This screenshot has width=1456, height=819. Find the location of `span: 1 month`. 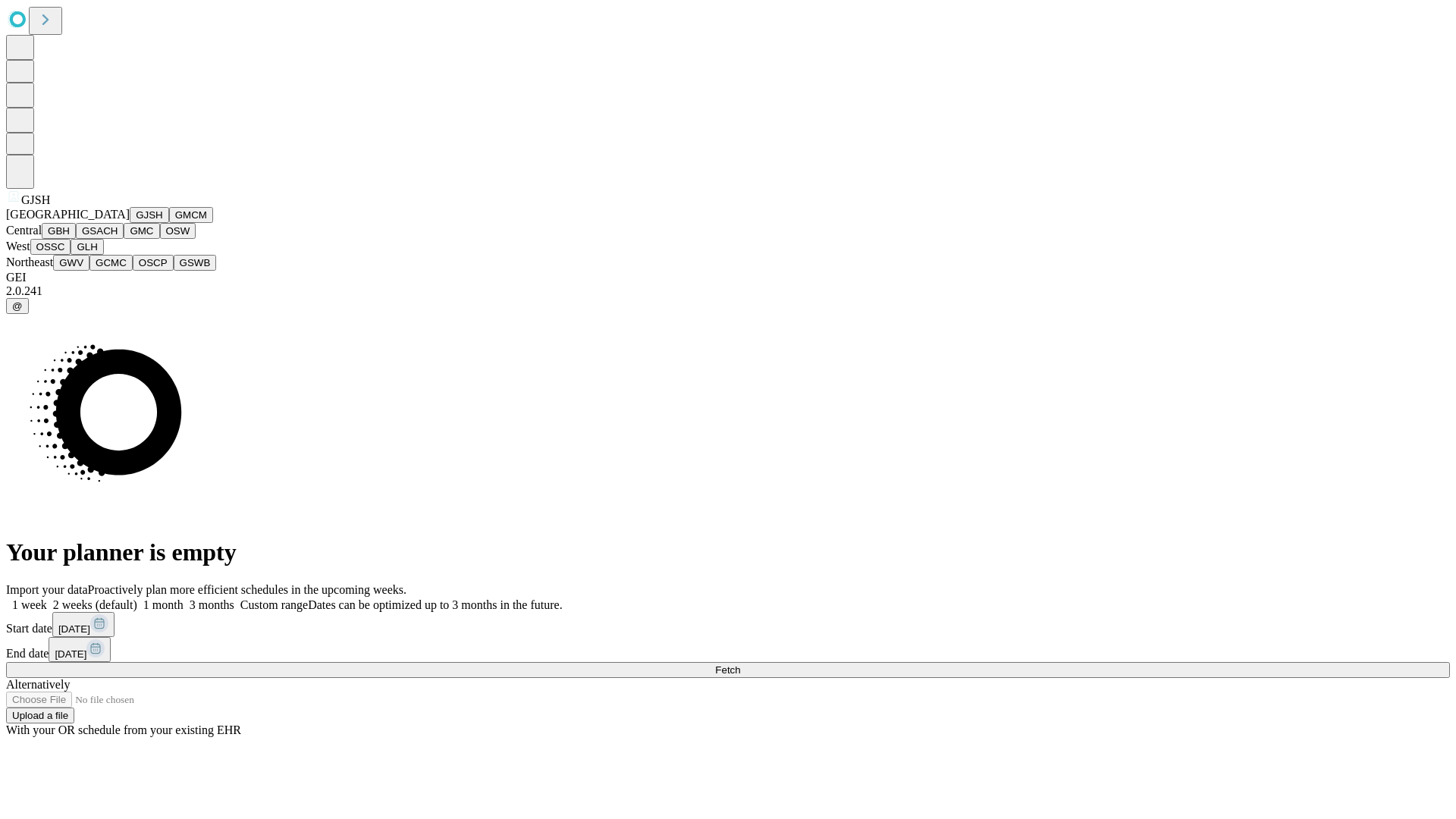

span: 1 month is located at coordinates (163, 605).